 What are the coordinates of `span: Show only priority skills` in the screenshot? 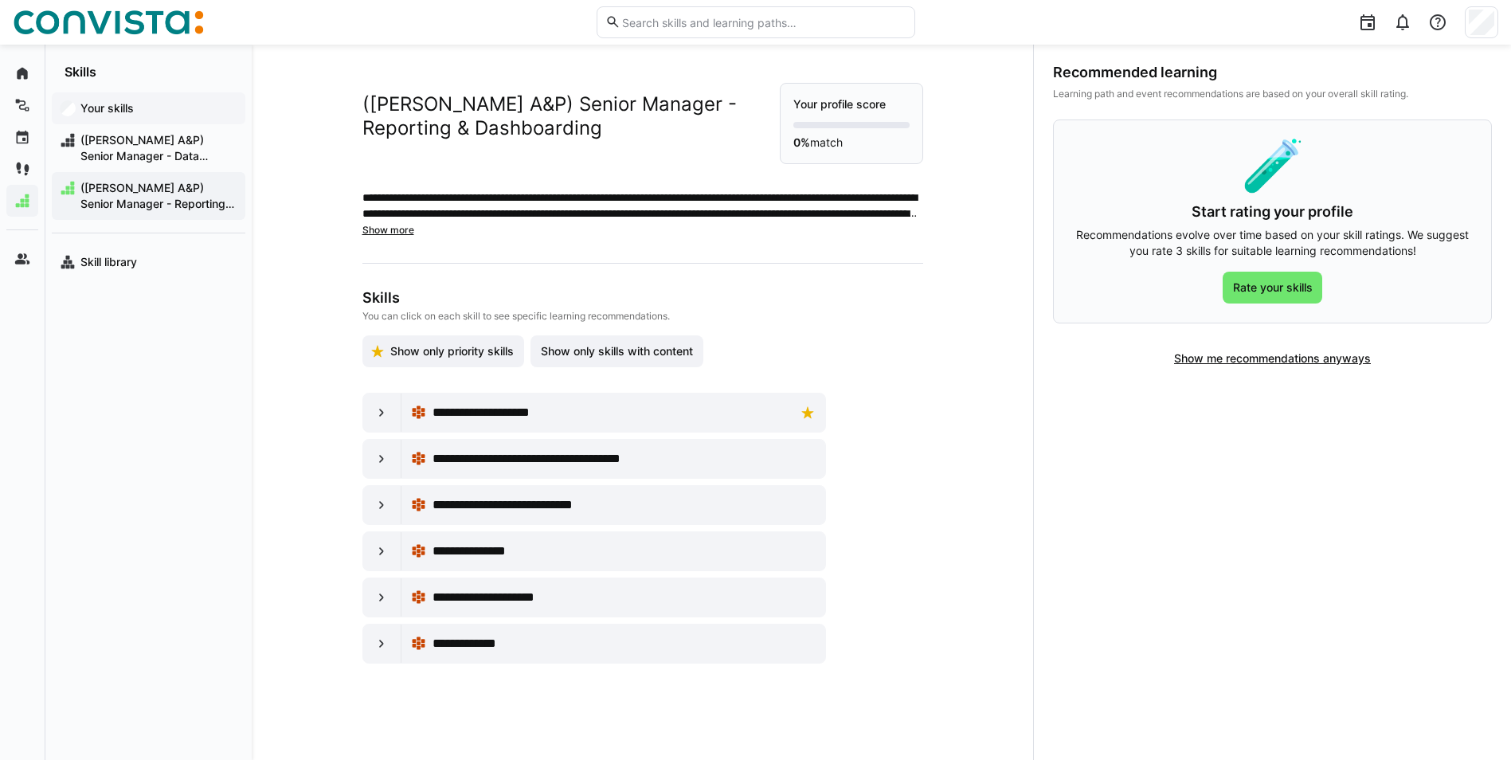 It's located at (452, 351).